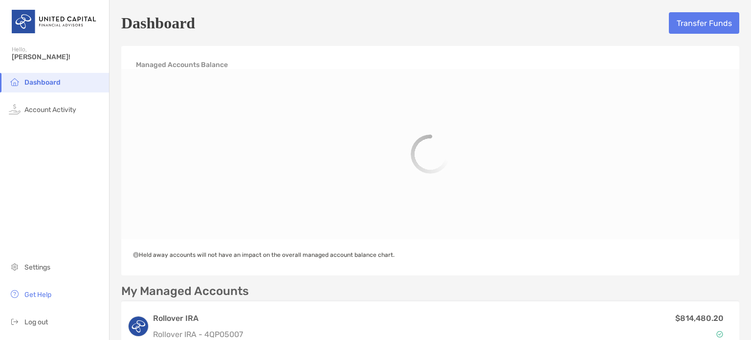  What do you see at coordinates (182, 65) in the screenshot?
I see `h4: Managed Accounts Balance` at bounding box center [182, 65].